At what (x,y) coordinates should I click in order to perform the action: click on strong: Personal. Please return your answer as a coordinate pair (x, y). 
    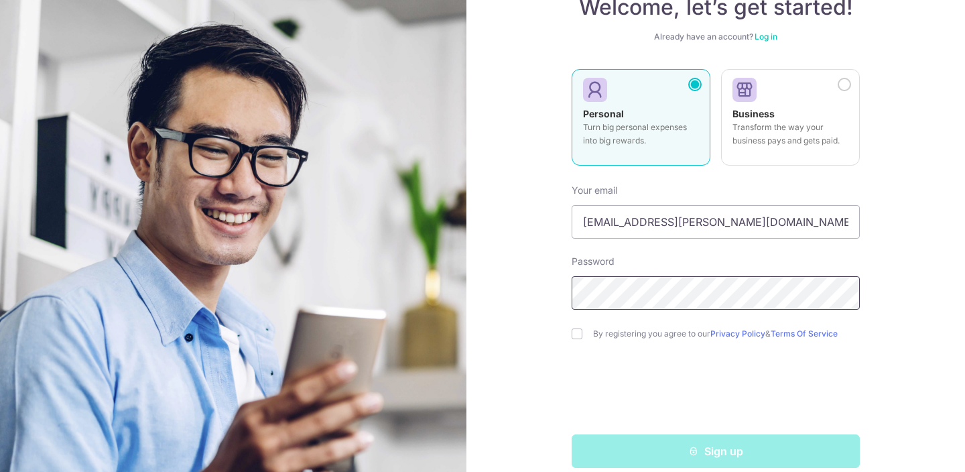
    Looking at the image, I should click on (603, 113).